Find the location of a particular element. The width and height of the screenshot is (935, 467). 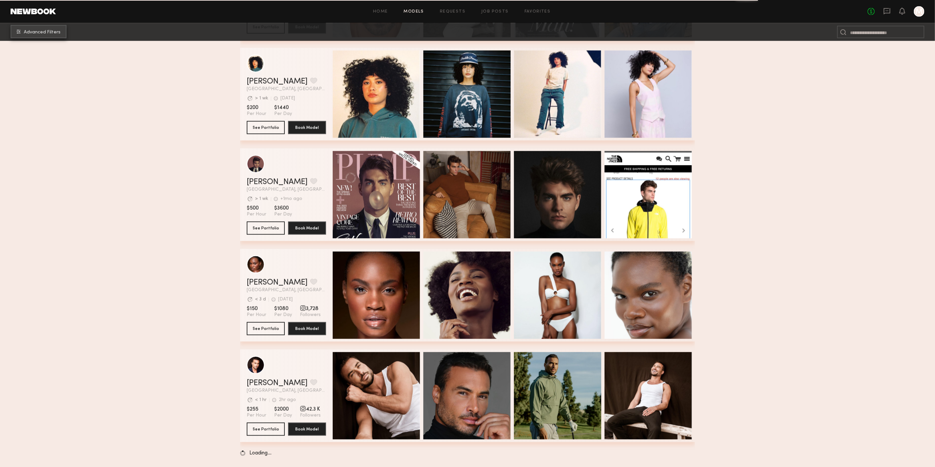

div: 2hr ago is located at coordinates (287, 400).